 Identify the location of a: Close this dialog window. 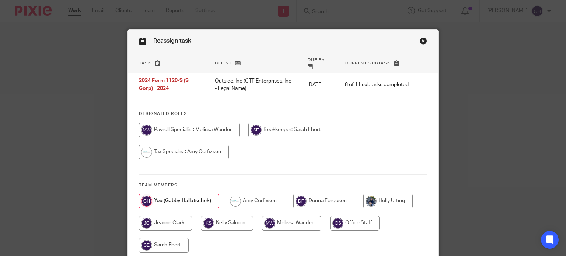
(423, 42).